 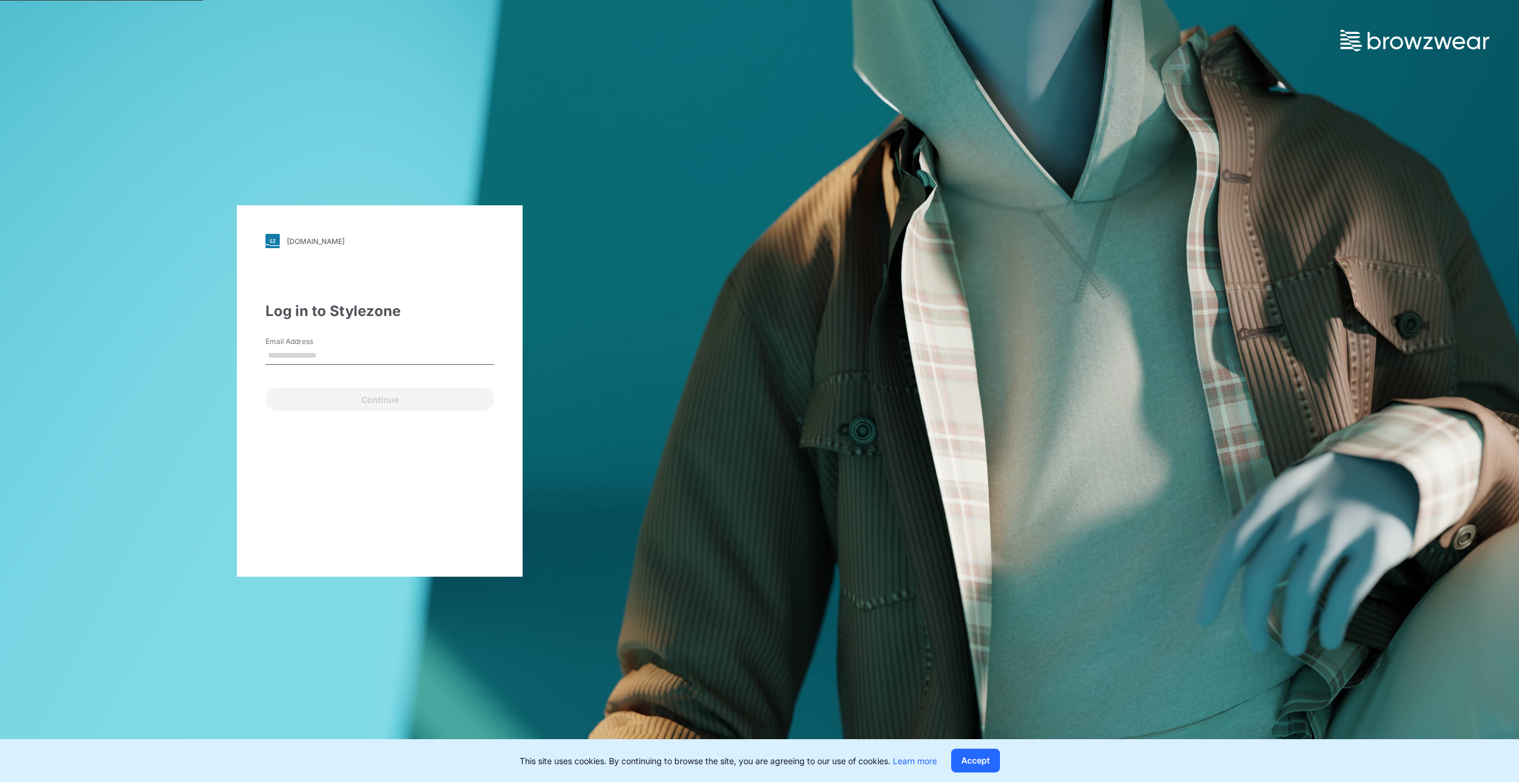 What do you see at coordinates (273, 241) in the screenshot?
I see `img: svg+xml;base64,PHN2ZyB3aWR0aD0iMjgiIGhlaWdodD0iMjgiIHZpZXdCb3g9IjAgMCAyOCAyOCIgZmlsbD0ibm9uZSIgeG...` at bounding box center [273, 241].